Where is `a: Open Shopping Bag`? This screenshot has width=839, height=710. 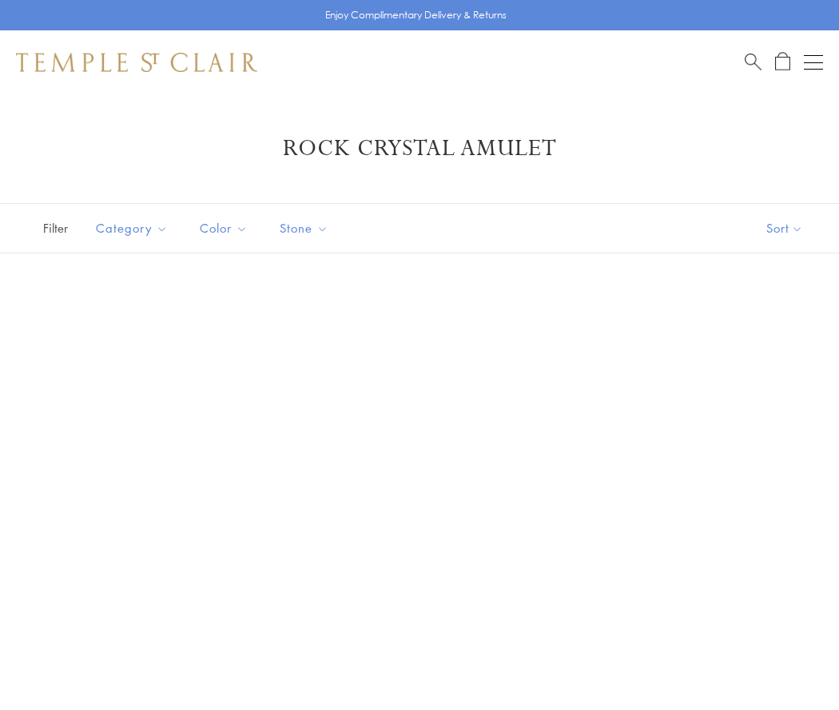
a: Open Shopping Bag is located at coordinates (783, 62).